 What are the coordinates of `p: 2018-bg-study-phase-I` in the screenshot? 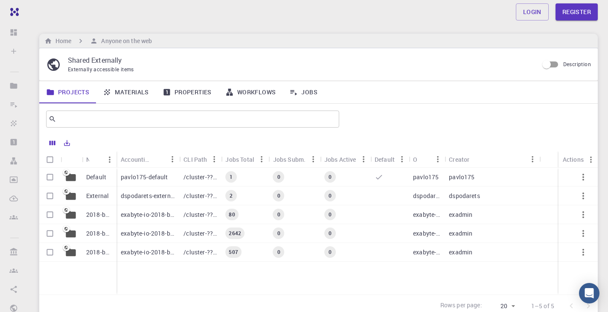 It's located at (99, 252).